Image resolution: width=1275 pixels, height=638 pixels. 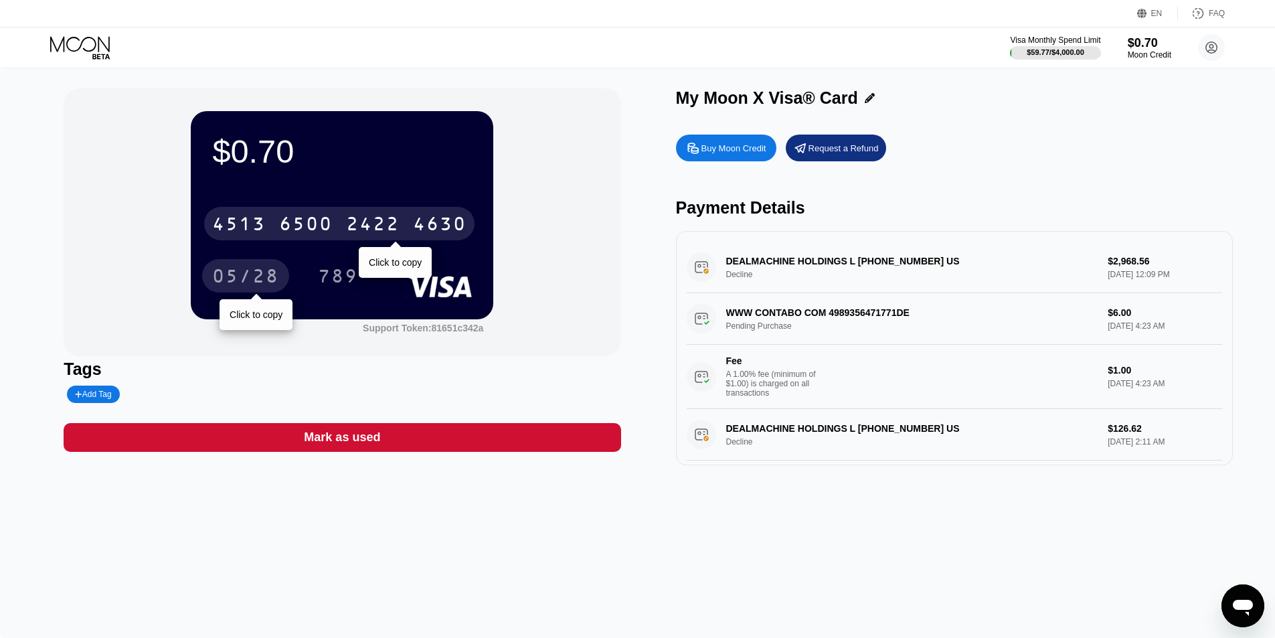 What do you see at coordinates (306, 226) in the screenshot?
I see `div: 6500` at bounding box center [306, 226].